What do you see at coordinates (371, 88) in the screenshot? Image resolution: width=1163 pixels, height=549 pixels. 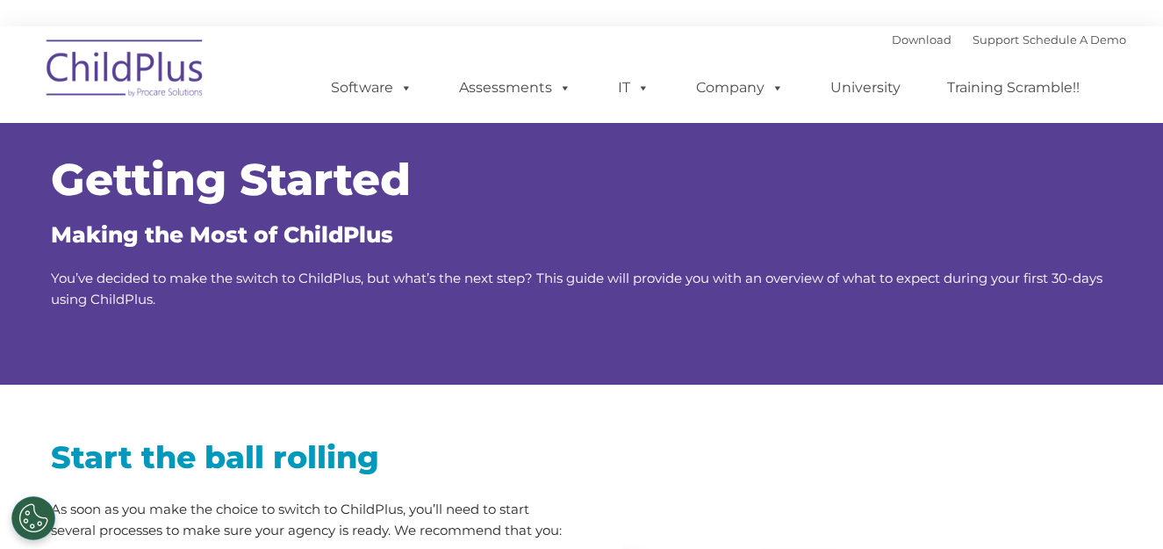 I see `a: Software` at bounding box center [371, 88].